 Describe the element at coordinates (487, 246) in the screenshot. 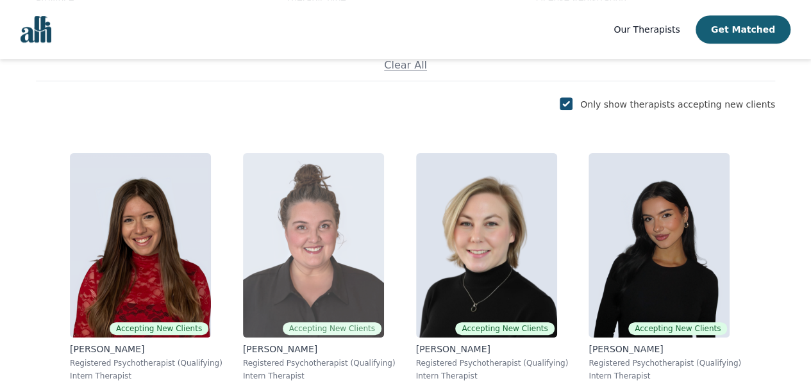

I see `img: Jocelyn_Crawford` at that location.